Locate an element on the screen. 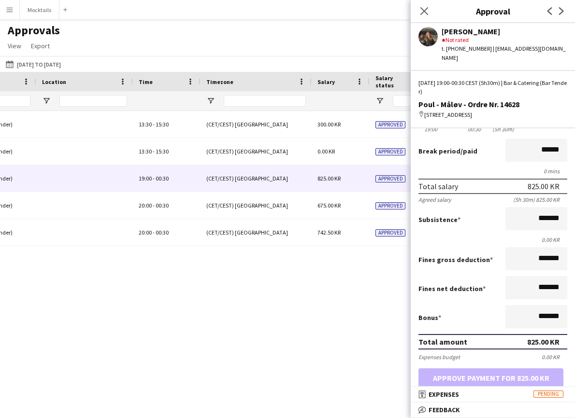  span: Pending is located at coordinates (548, 394).